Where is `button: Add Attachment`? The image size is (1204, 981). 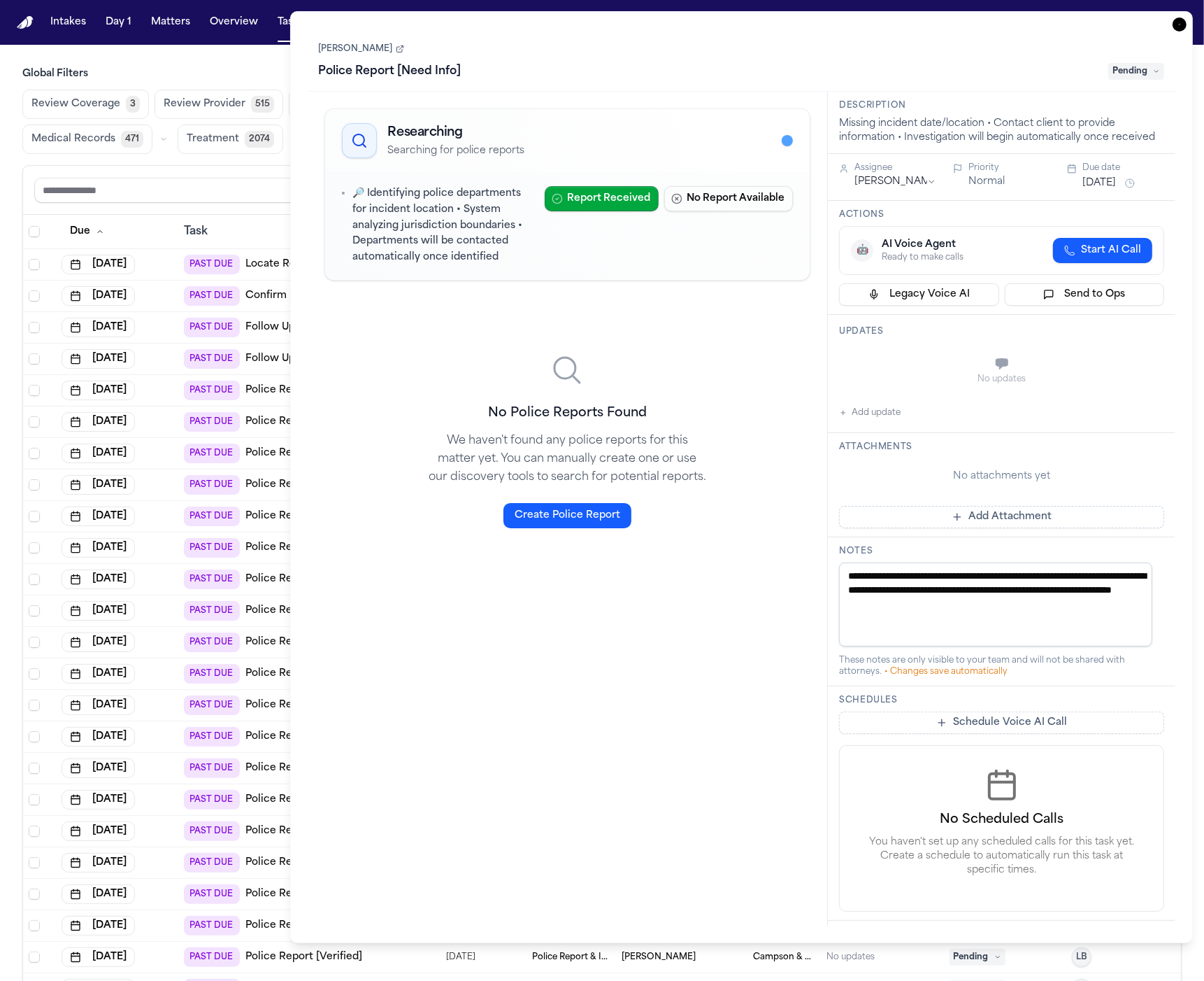
button: Add Attachment is located at coordinates (1002, 517).